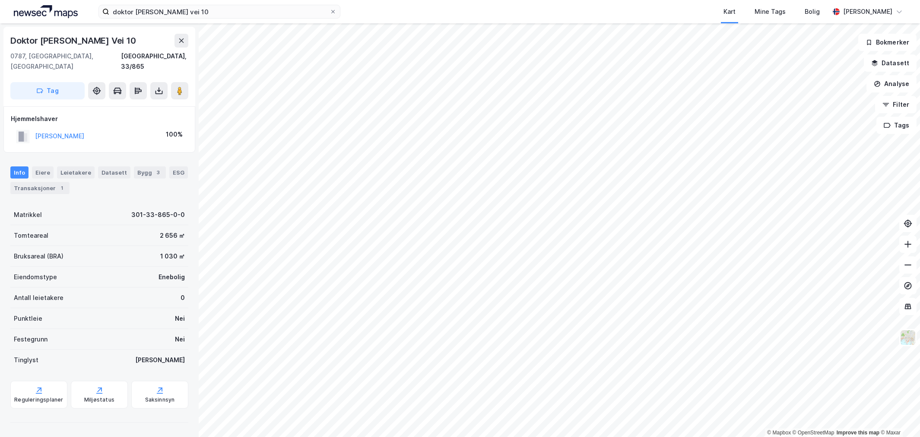 Image resolution: width=920 pixels, height=437 pixels. Describe the element at coordinates (114, 172) in the screenshot. I see `div: Datasett` at that location.